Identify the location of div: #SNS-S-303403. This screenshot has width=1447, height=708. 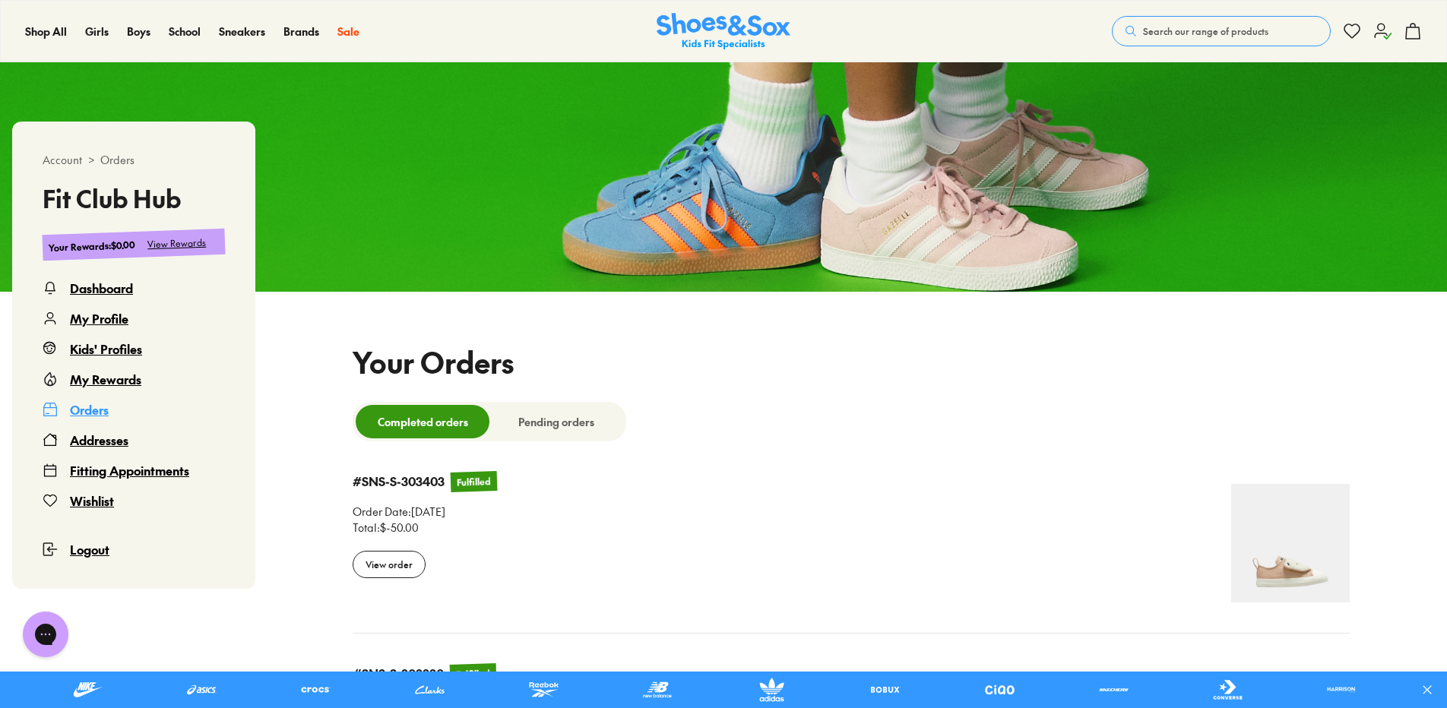
(398, 482).